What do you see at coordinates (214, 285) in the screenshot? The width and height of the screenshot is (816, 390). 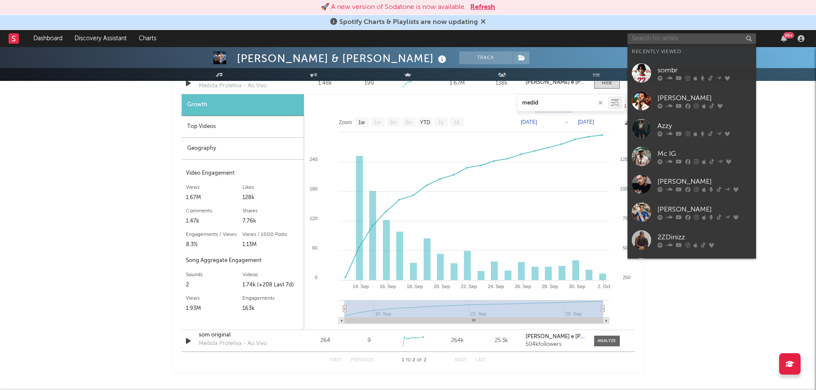 I see `div: 2` at bounding box center [214, 285].